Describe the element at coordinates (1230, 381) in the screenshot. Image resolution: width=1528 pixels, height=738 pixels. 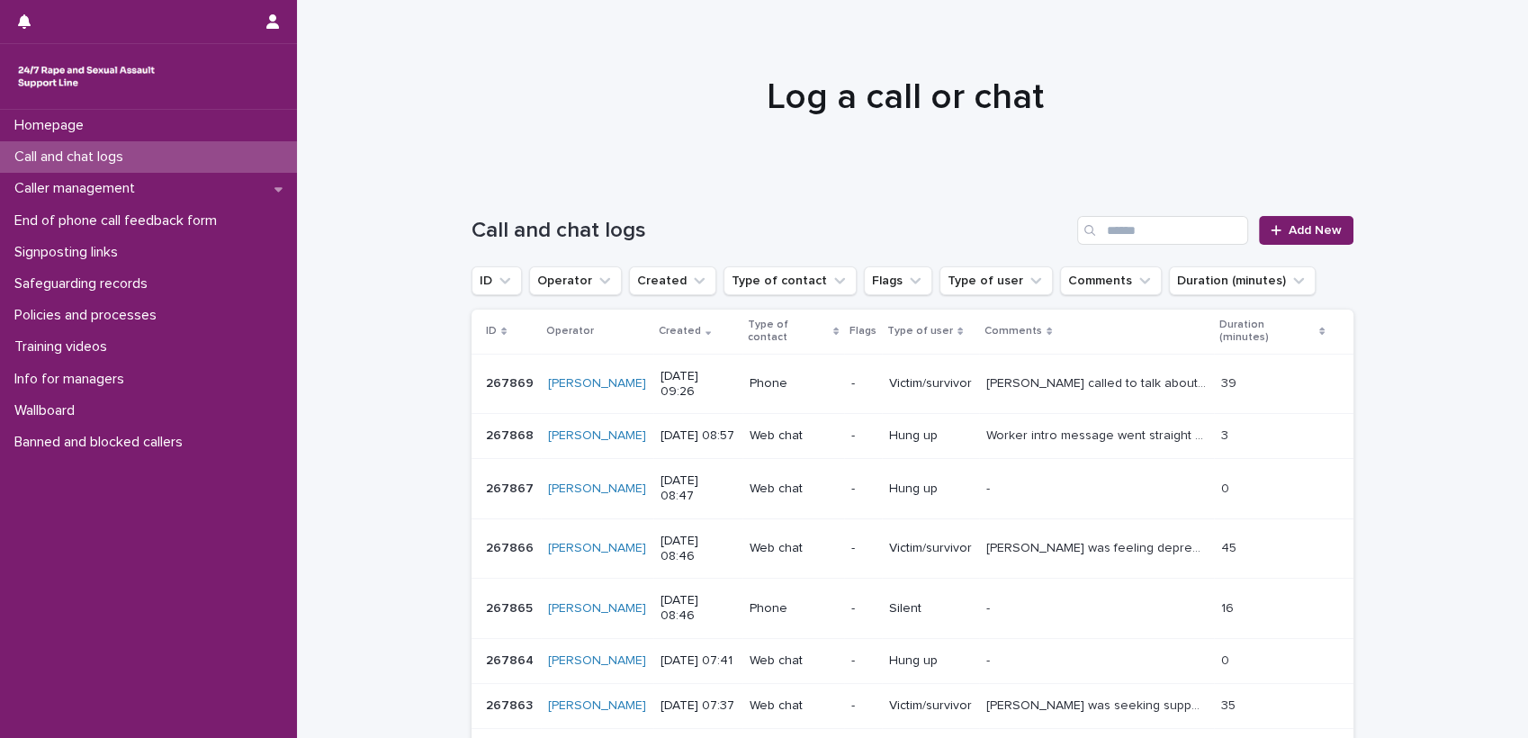
I see `p: 39` at that location.